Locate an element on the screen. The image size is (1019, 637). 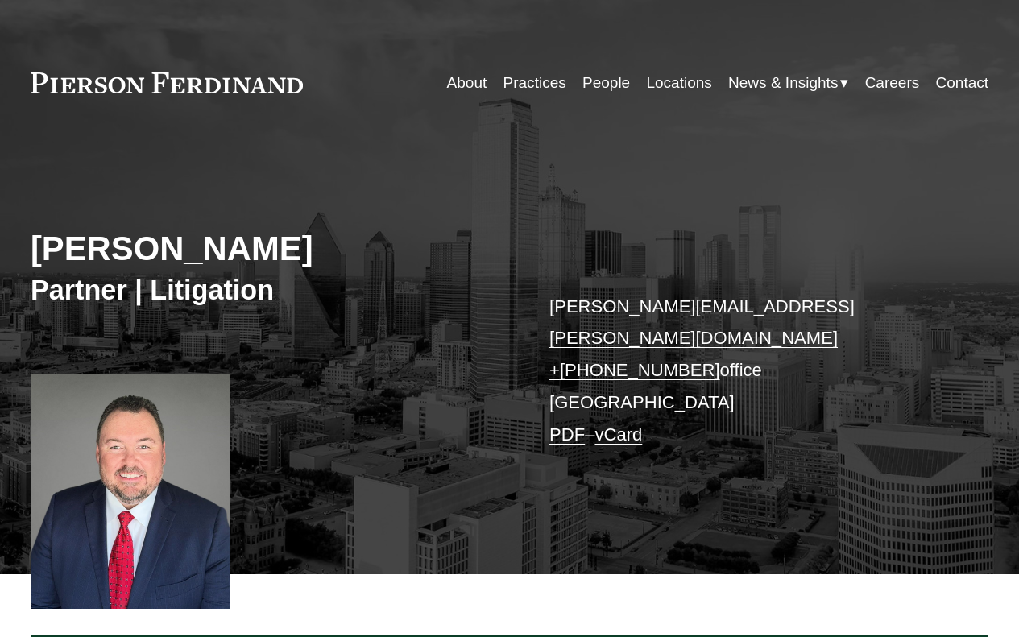
a: Practices is located at coordinates (535, 83).